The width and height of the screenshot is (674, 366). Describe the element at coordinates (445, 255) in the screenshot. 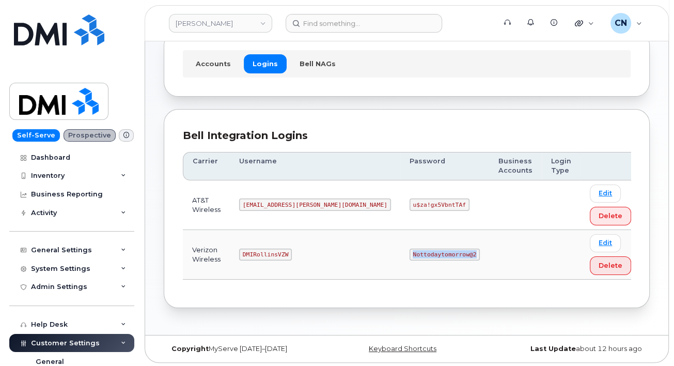

I see `code: Nottodaytomorrow@2` at that location.